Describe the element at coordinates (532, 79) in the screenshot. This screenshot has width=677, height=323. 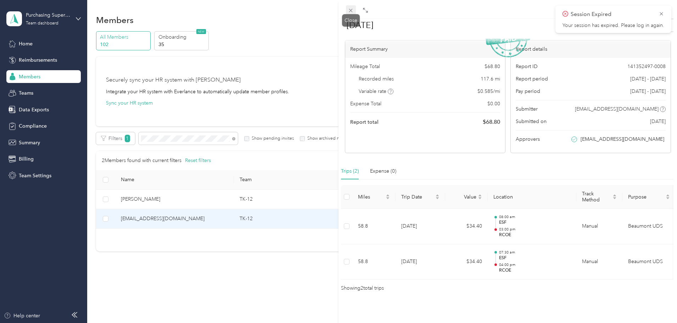
I see `span: Report period` at that location.